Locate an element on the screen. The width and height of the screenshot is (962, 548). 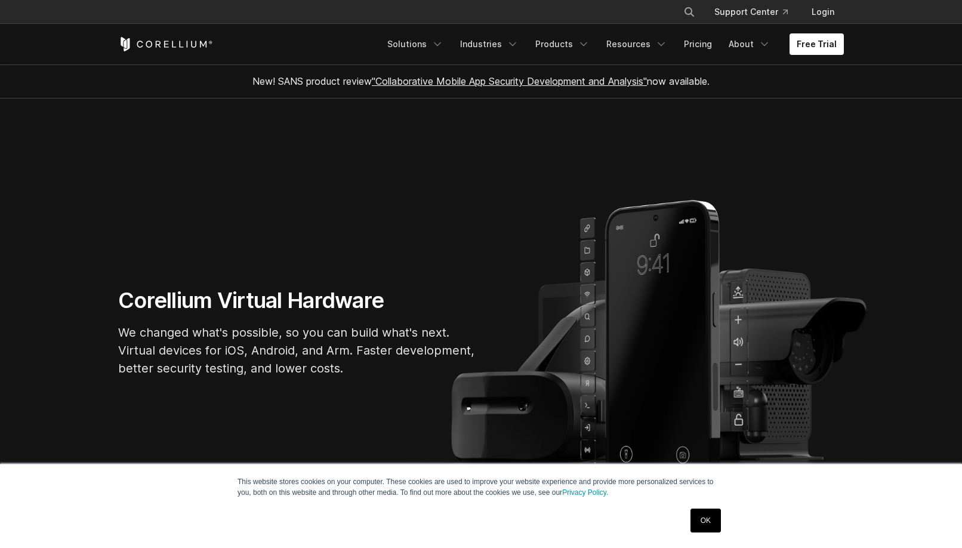
a: Corellium Home is located at coordinates (165, 44).